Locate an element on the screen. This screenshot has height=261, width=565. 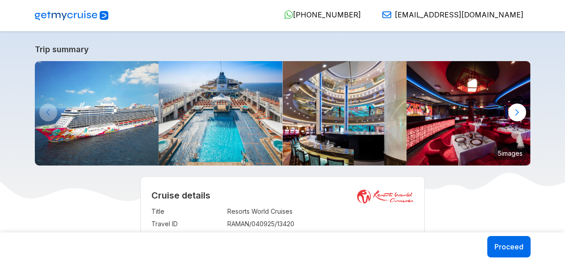
td: Resorts World Cruises is located at coordinates (321, 212).